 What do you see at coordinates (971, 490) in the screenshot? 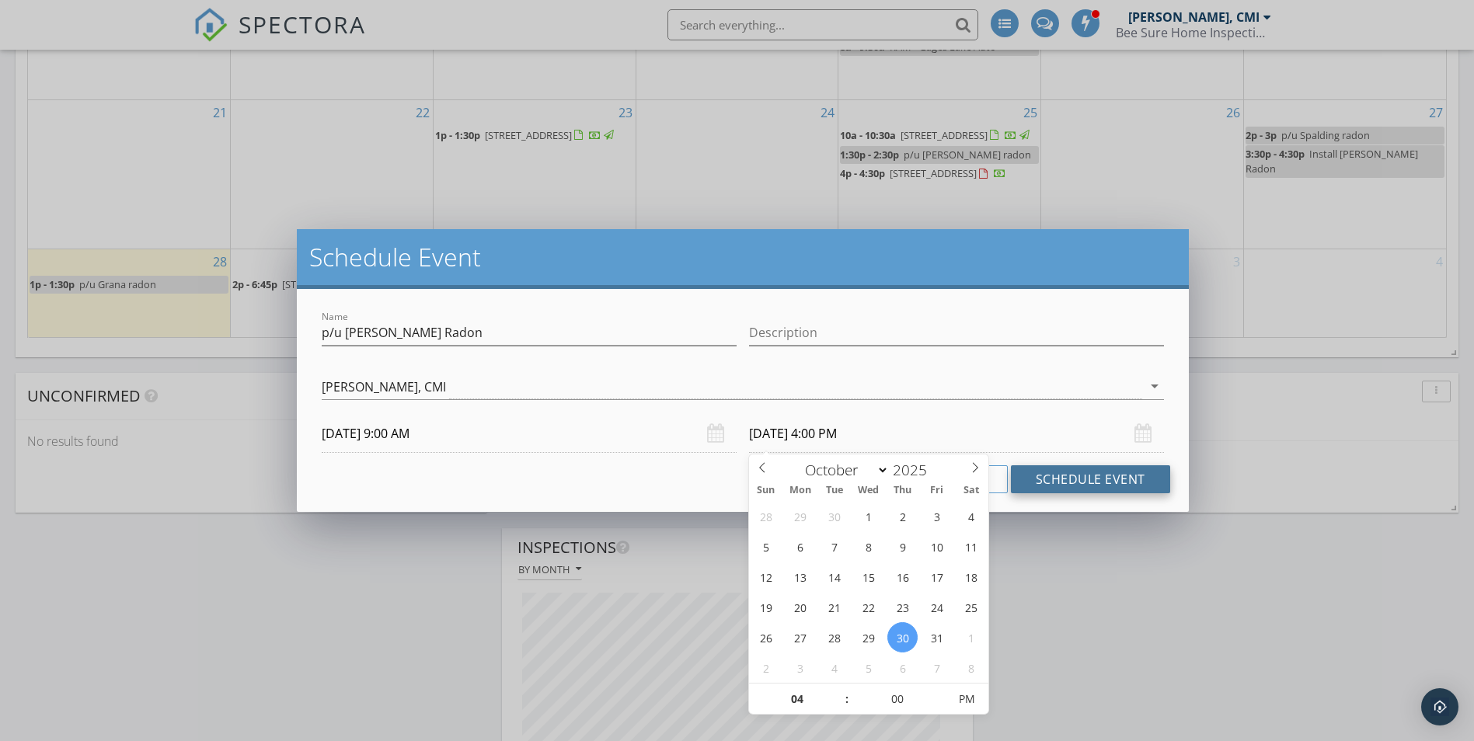
I see `span: Sat` at bounding box center [971, 490].